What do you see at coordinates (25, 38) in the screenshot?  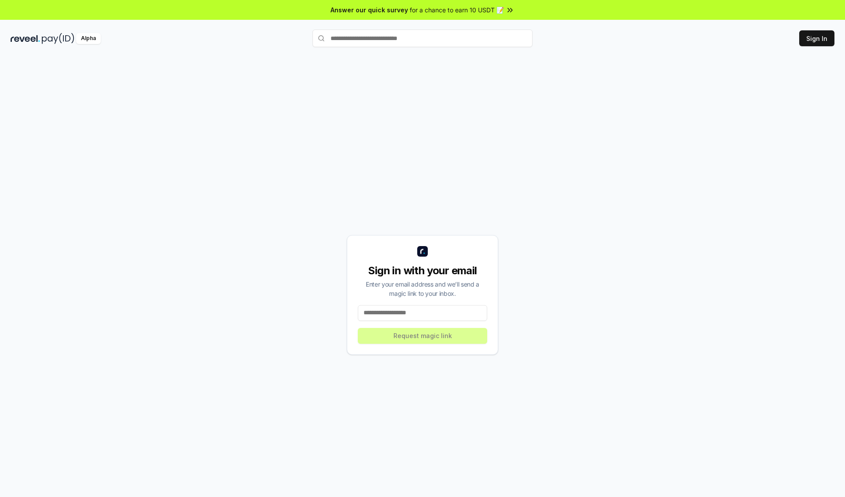 I see `img: reveel_dark` at bounding box center [25, 38].